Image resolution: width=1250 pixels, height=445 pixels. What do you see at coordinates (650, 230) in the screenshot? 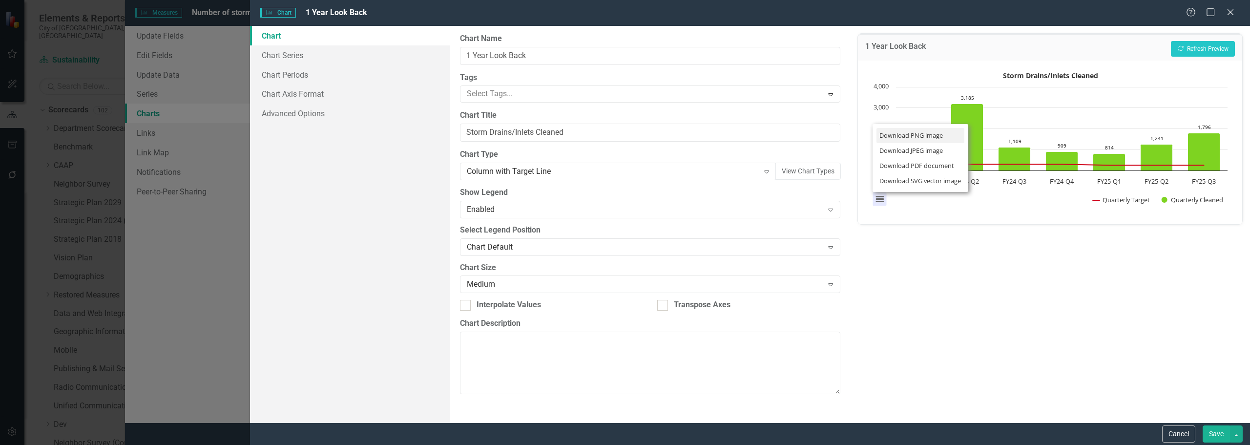
I see `label: Select Legend Position` at bounding box center [650, 230].